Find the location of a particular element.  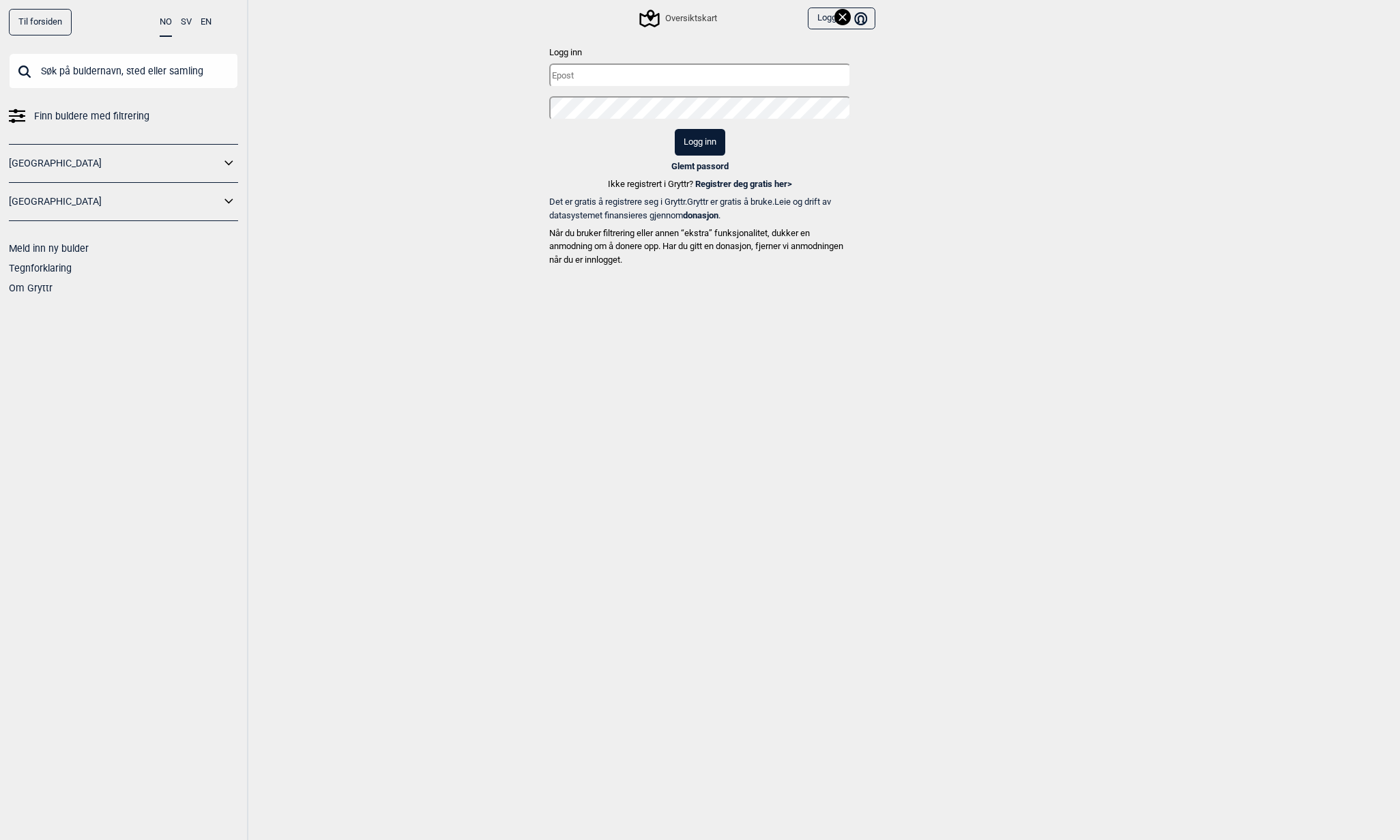

p: Ikke registrert i Gryttr? is located at coordinates (700, 184).